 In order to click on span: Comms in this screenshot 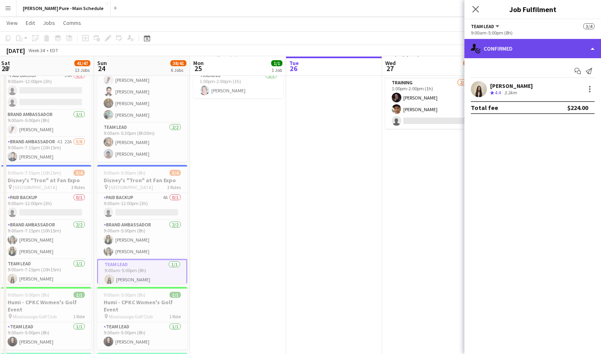, I will do `click(72, 23)`.